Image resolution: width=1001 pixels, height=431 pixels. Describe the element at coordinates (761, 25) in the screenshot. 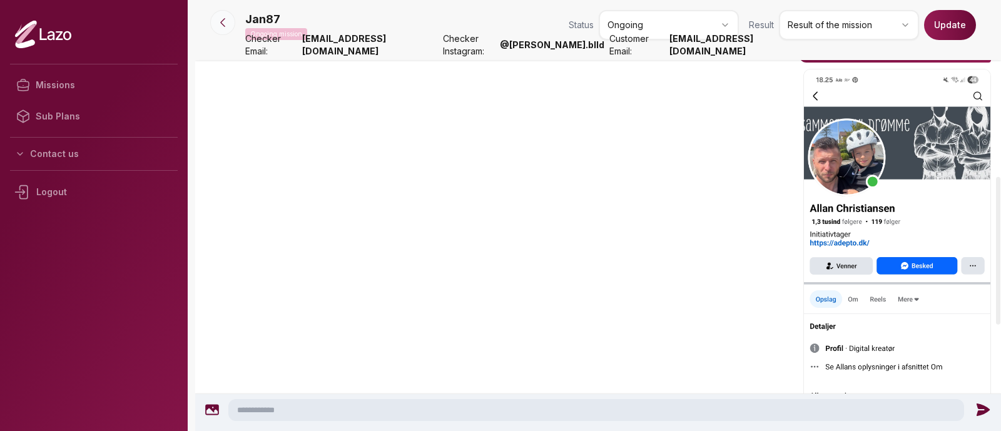

I see `span: Result` at that location.